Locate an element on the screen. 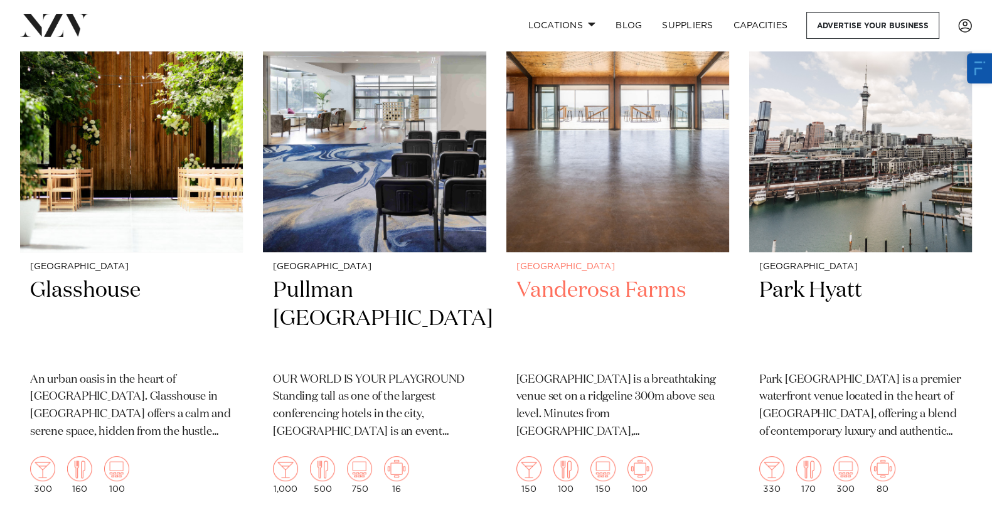 Image resolution: width=992 pixels, height=522 pixels. div: 160 is located at coordinates (80, 475).